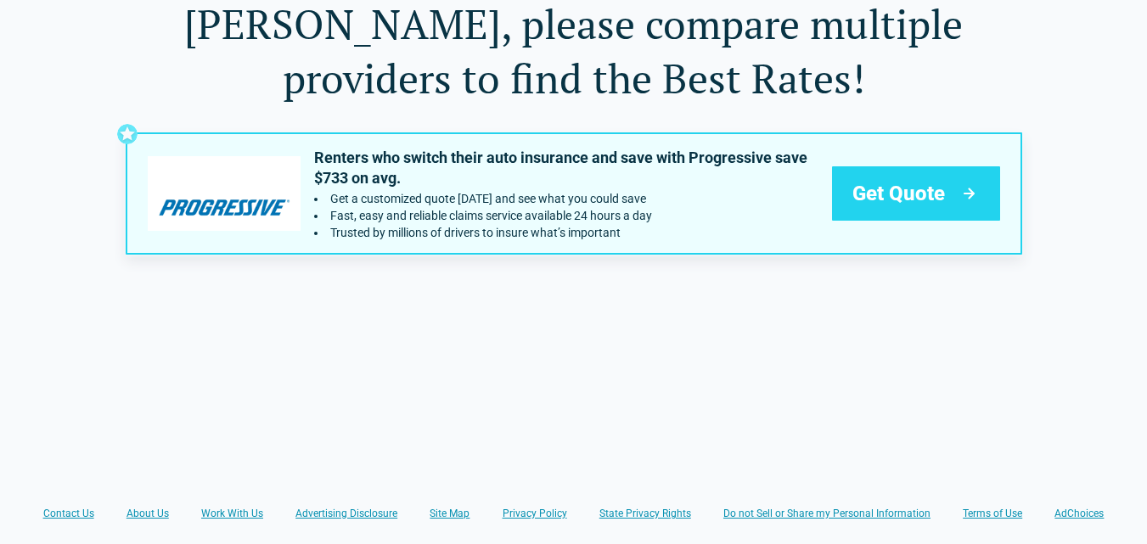 This screenshot has width=1147, height=544. What do you see at coordinates (224, 193) in the screenshot?
I see `img: progressive's logo` at bounding box center [224, 193].